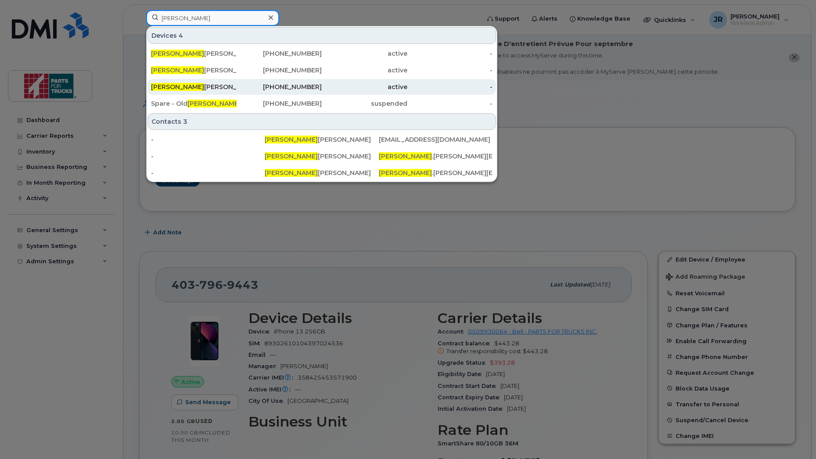 This screenshot has height=459, width=816. What do you see at coordinates (365, 104) in the screenshot?
I see `div: suspended` at bounding box center [365, 104].